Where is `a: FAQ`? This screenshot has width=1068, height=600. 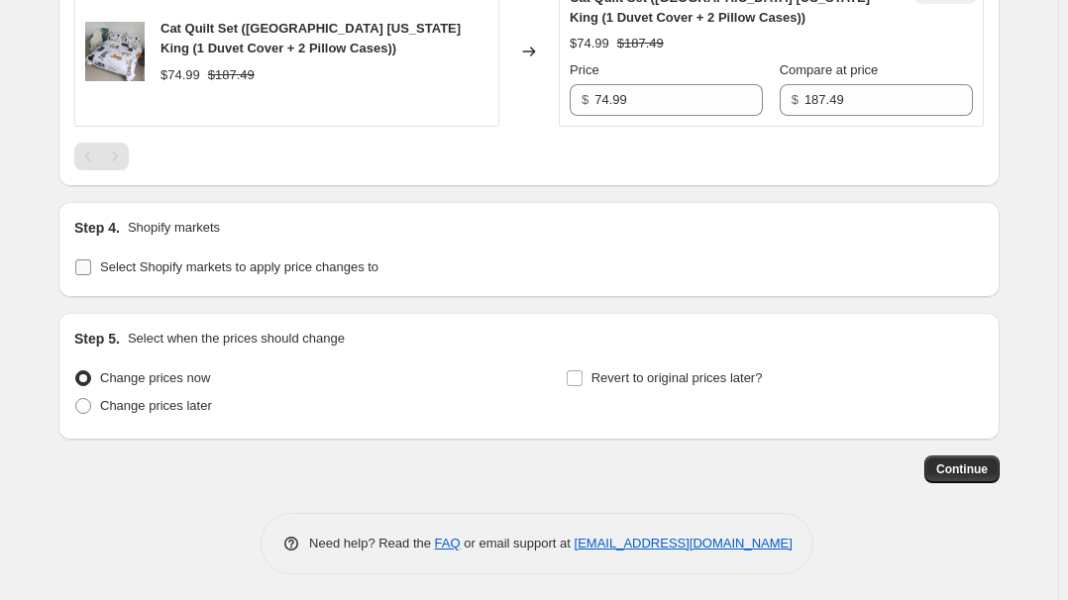 a: FAQ is located at coordinates (448, 543).